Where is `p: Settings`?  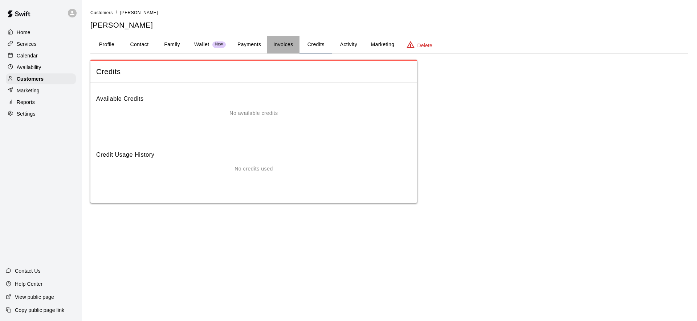
p: Settings is located at coordinates (26, 114).